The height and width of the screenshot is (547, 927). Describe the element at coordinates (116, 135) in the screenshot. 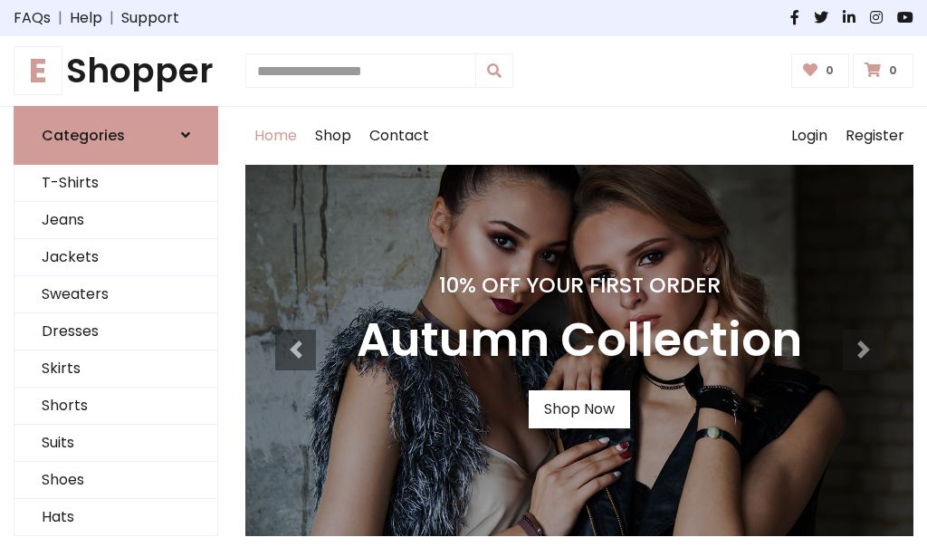

I see `a: Categories` at that location.